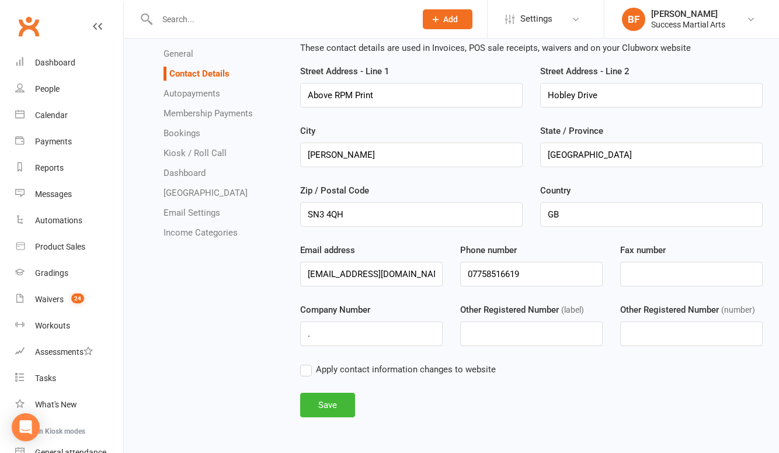 This screenshot has width=779, height=453. What do you see at coordinates (200, 233) in the screenshot?
I see `a: Income Categories` at bounding box center [200, 233].